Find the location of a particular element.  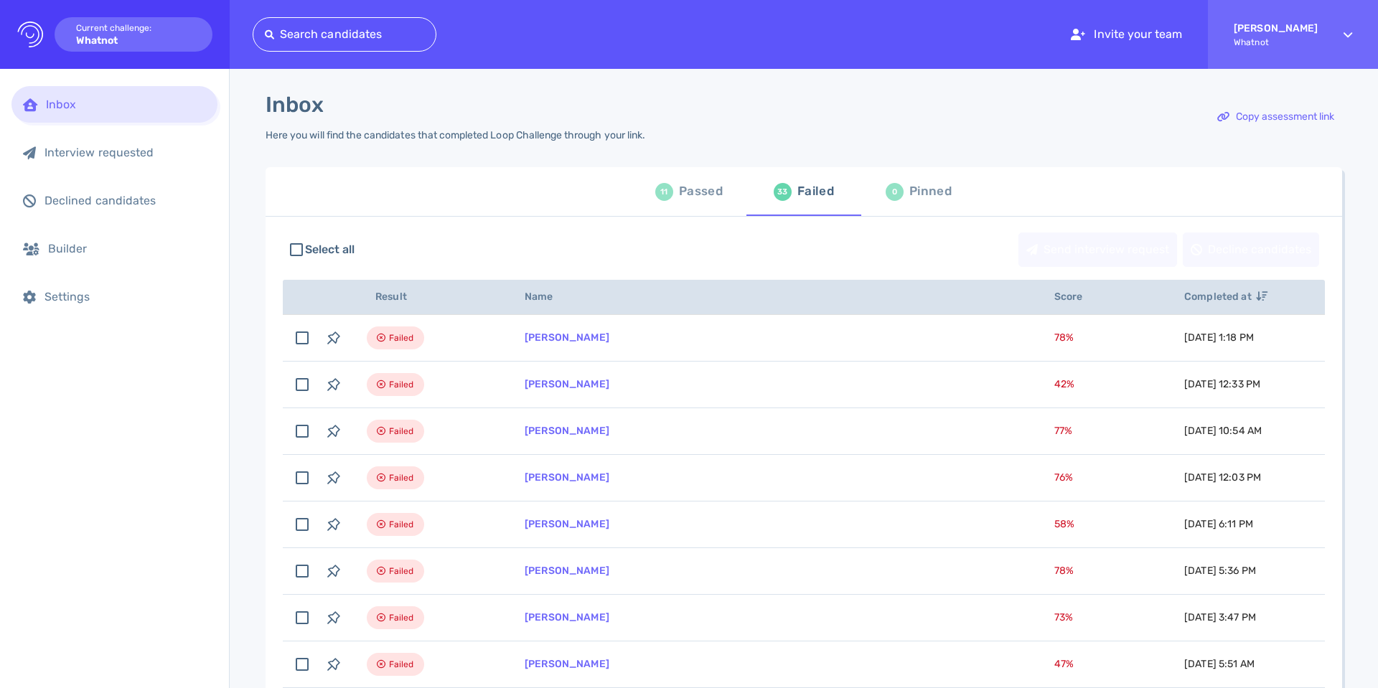

div: Copy assessment link is located at coordinates (1275, 117).